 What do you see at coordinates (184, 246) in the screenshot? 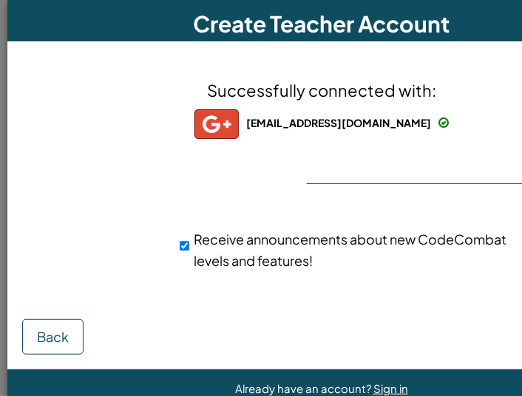
I see `input: Receive announcements about new CodeCombat levels and features!` at bounding box center [184, 246].